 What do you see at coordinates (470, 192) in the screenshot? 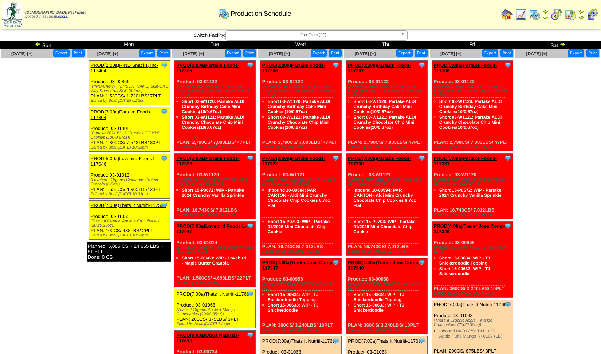
I see `a: Short 15-P0672: WIP - Partake 2024 Crunchy Vanilla Sprinkle` at bounding box center [470, 192].